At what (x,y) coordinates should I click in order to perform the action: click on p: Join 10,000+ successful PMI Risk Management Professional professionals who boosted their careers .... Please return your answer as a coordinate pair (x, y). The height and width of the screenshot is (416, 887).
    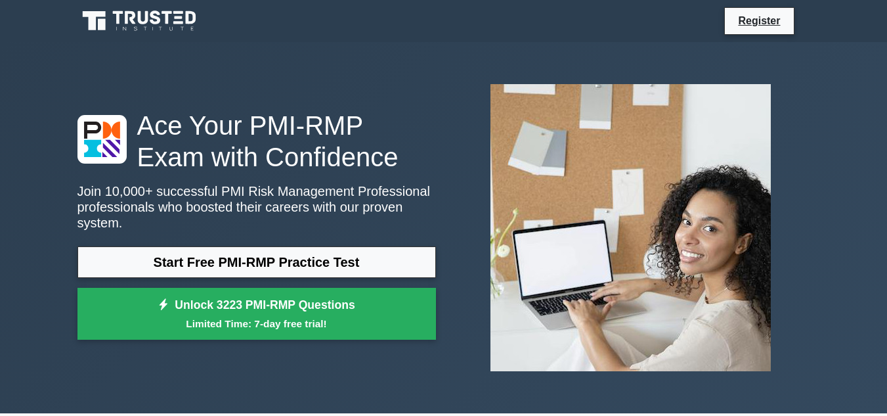
    Looking at the image, I should click on (257, 207).